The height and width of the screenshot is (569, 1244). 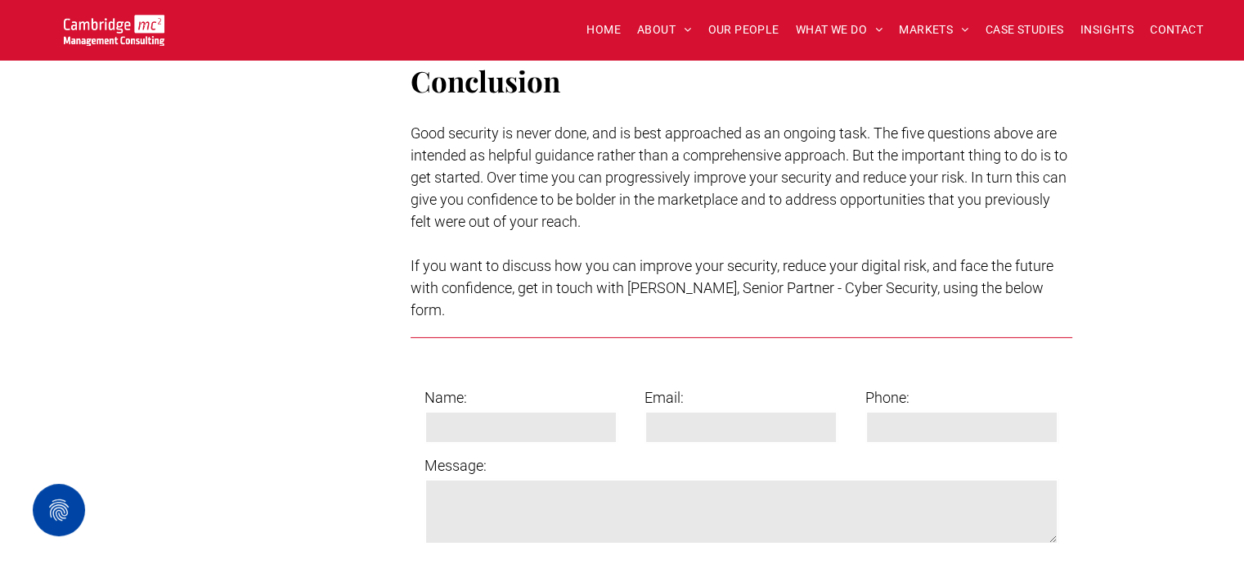 I want to click on span: If you want to discuss how you can improve your security, reduce your digital risk, and face the ..., so click(x=732, y=287).